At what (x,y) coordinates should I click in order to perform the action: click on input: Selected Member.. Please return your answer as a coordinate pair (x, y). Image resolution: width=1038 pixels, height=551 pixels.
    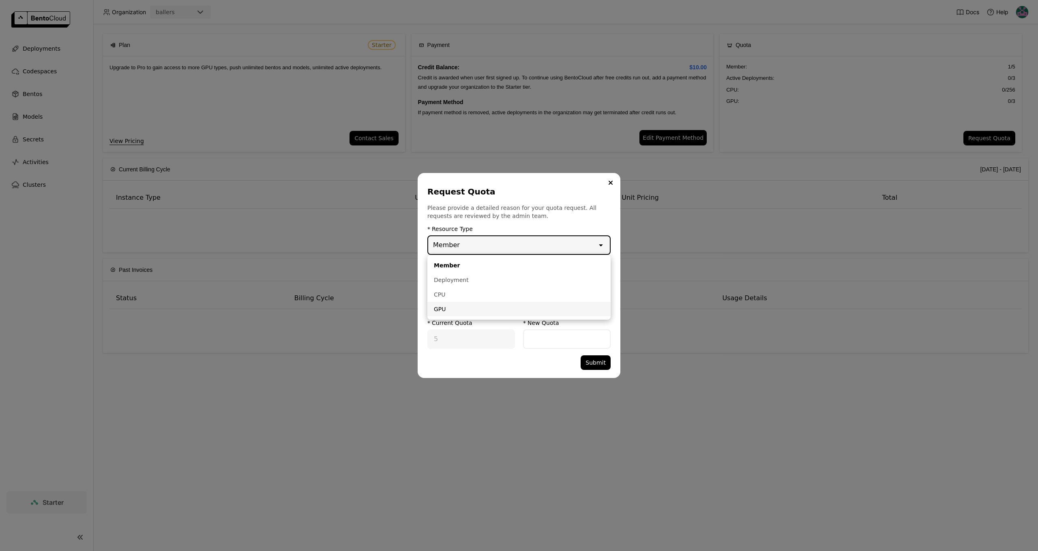
    Looking at the image, I should click on (461, 245).